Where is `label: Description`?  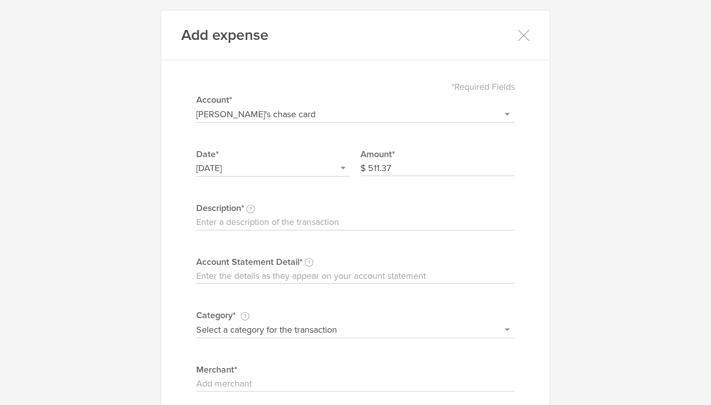 label: Description is located at coordinates (355, 208).